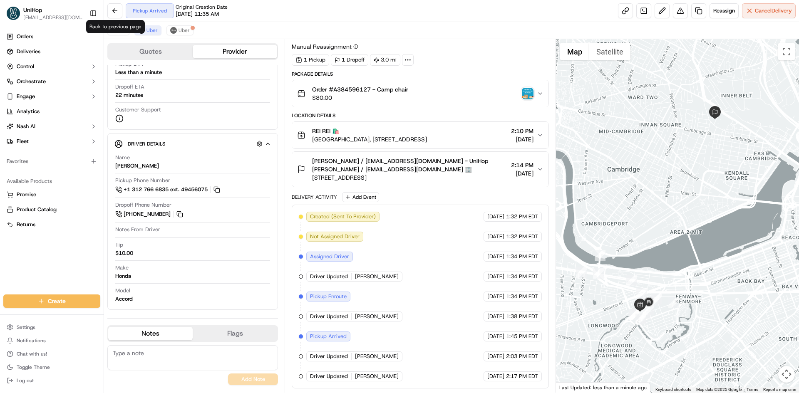 Image resolution: width=799 pixels, height=393 pixels. What do you see at coordinates (343, 217) in the screenshot?
I see `span: Created (Sent To Provider)` at bounding box center [343, 217].